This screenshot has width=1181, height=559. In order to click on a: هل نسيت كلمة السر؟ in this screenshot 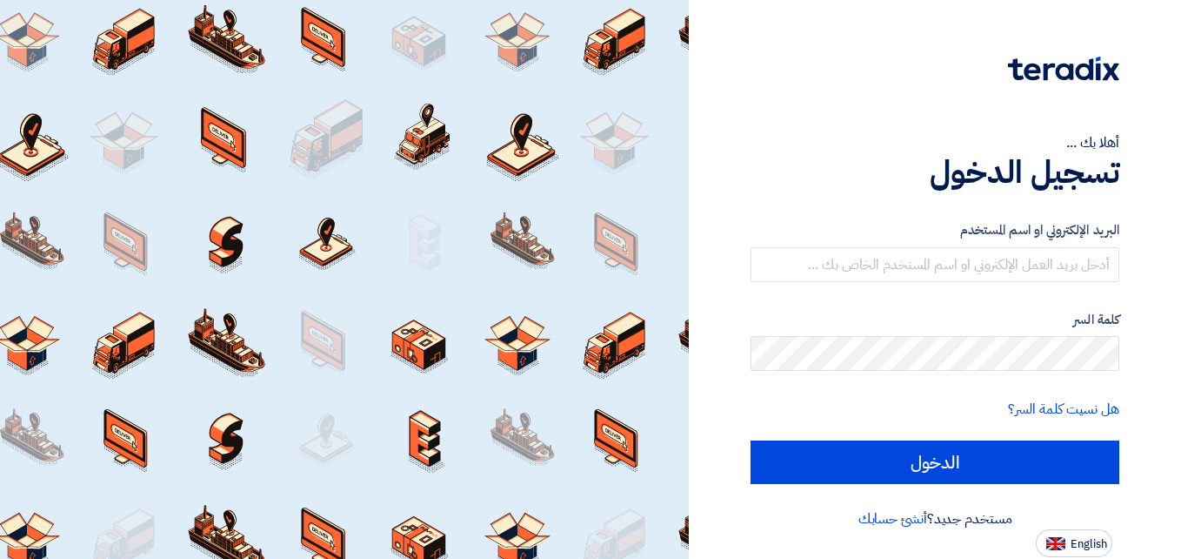, I will do `click(1064, 409)`.